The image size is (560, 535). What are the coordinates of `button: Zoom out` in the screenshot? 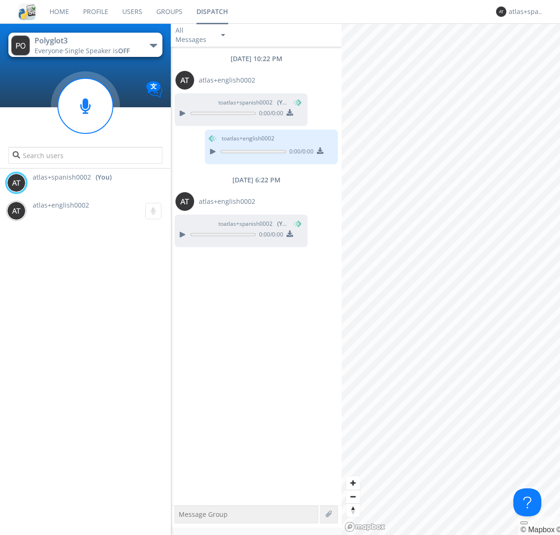 It's located at (353, 496).